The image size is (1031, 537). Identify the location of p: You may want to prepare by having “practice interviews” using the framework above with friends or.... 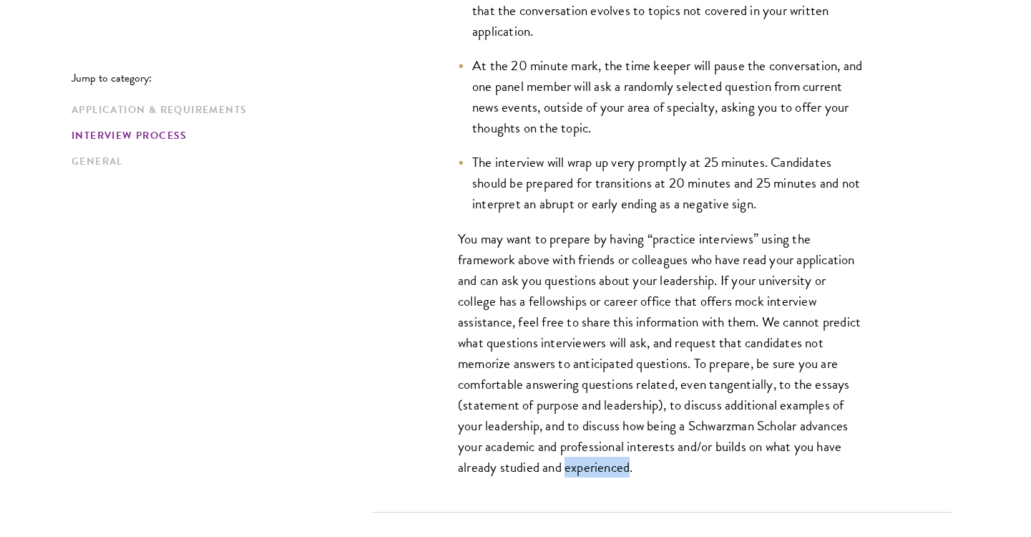
(662, 353).